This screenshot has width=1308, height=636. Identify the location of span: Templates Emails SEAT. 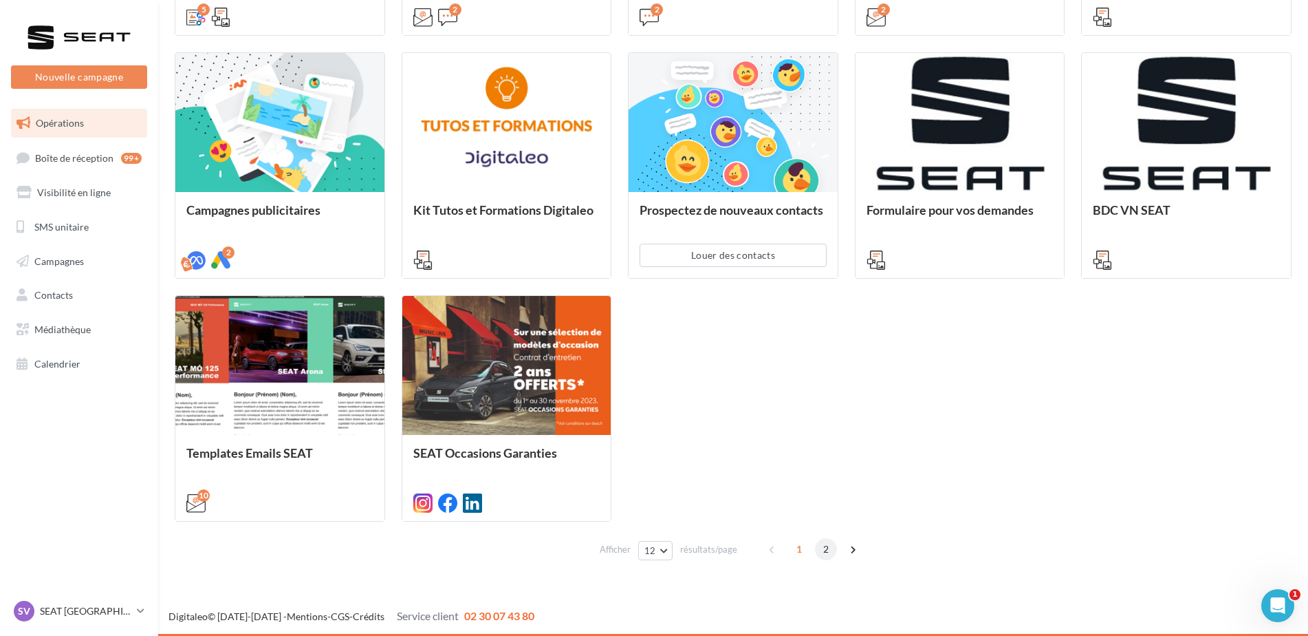
(250, 453).